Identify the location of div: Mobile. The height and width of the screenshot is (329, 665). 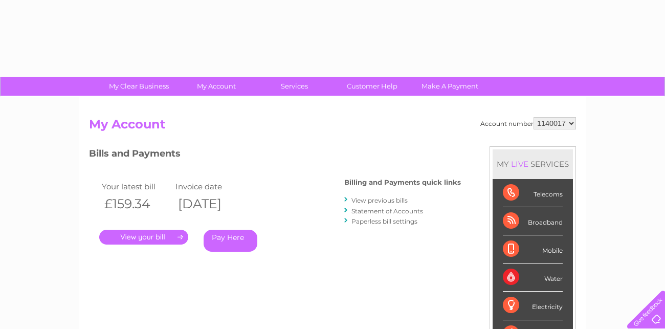
(533, 249).